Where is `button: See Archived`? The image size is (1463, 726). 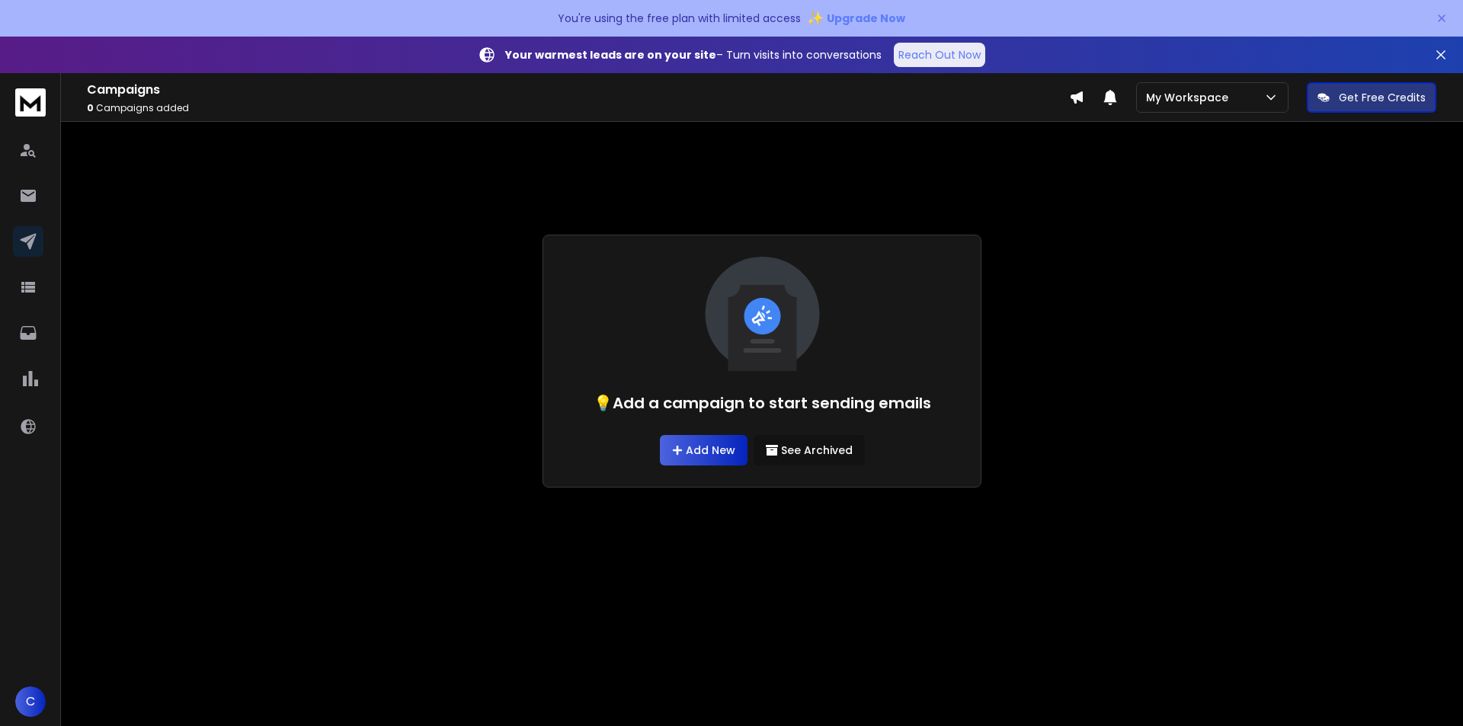
button: See Archived is located at coordinates (809, 450).